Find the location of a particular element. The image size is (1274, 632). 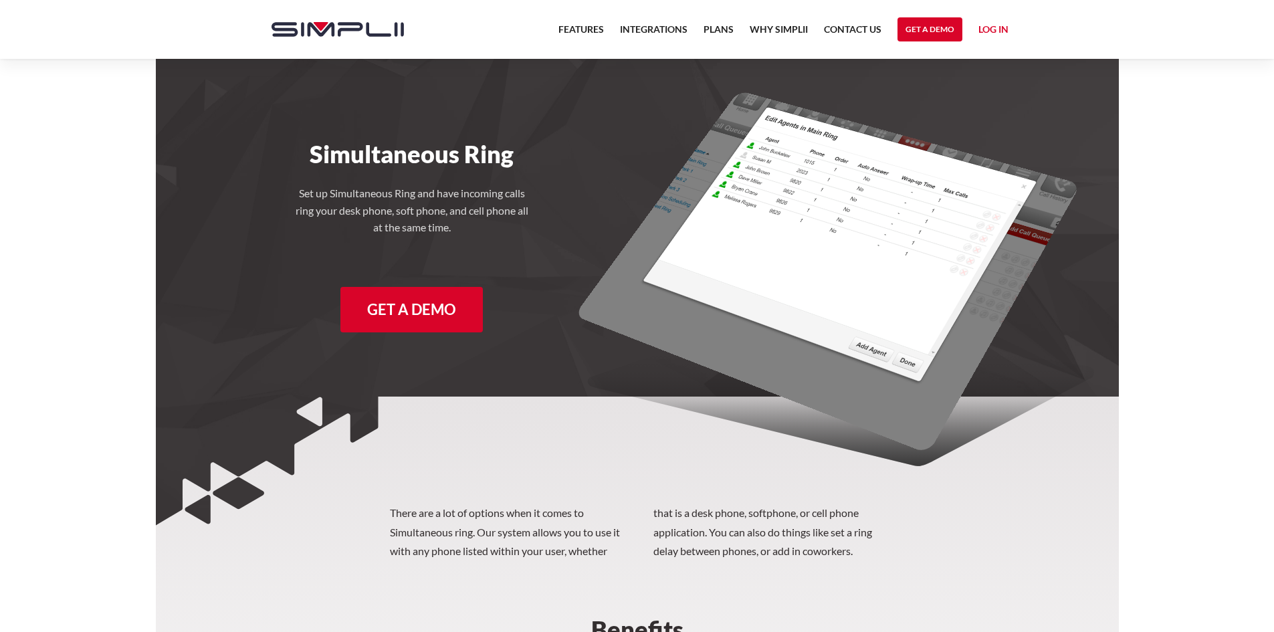

a: Features is located at coordinates (581, 33).